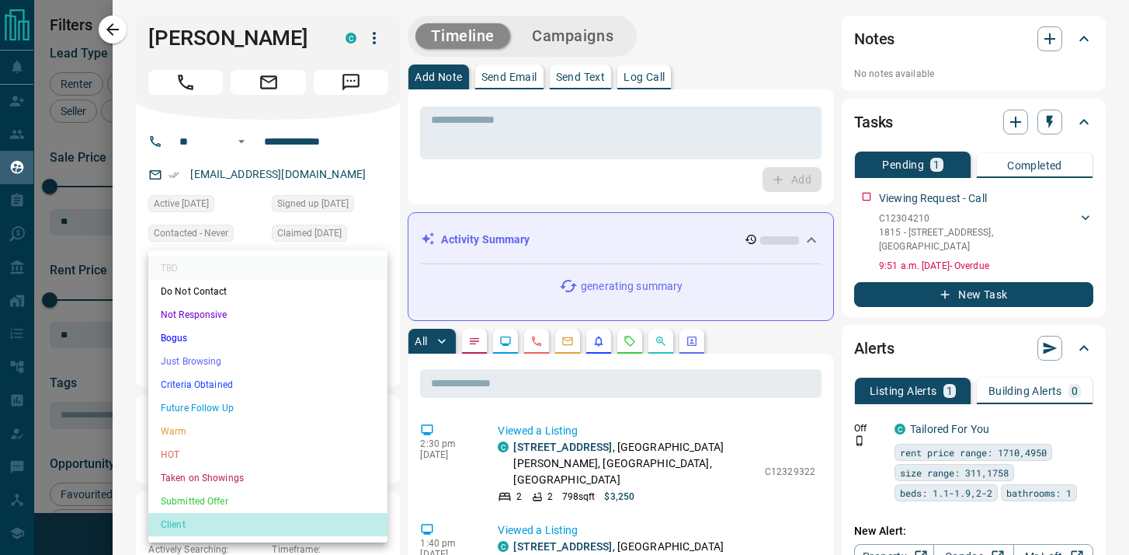 The height and width of the screenshot is (555, 1129). Describe the element at coordinates (268, 501) in the screenshot. I see `li: Submitted Offer` at that location.